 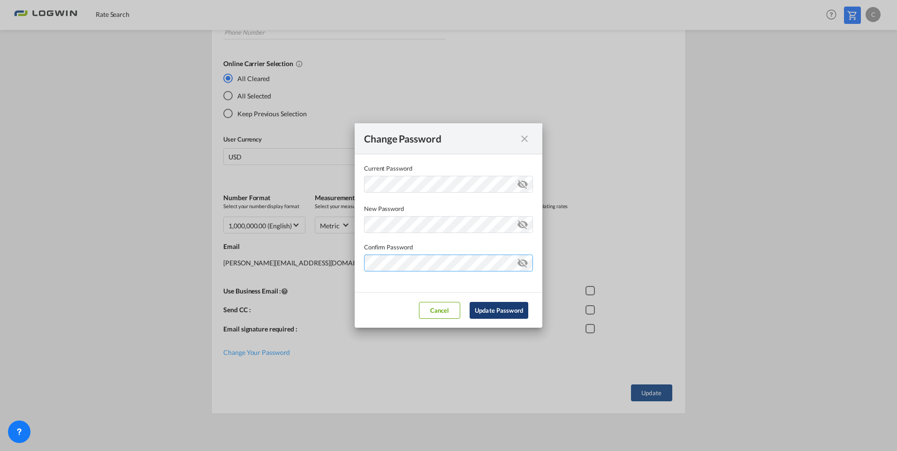 I want to click on md-icon: icon-close fg-AAA8AD cursor, so click(x=524, y=139).